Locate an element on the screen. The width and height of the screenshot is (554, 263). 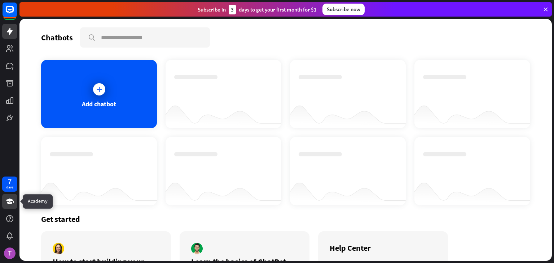
button: Open LiveChat chat widget is located at coordinates (17, 14).